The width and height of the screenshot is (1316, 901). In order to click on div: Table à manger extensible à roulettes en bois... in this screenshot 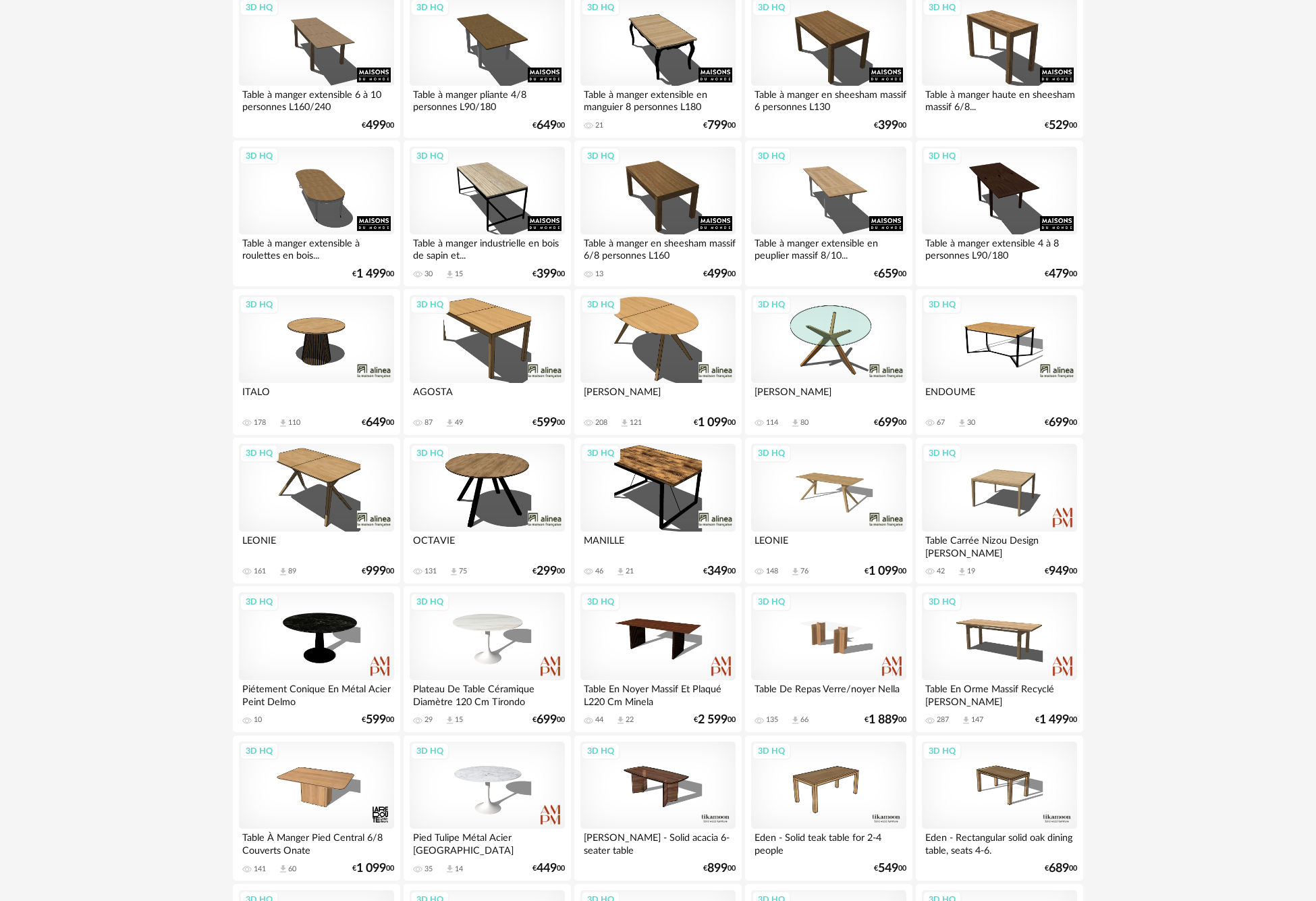, I will do `click(317, 248)`.